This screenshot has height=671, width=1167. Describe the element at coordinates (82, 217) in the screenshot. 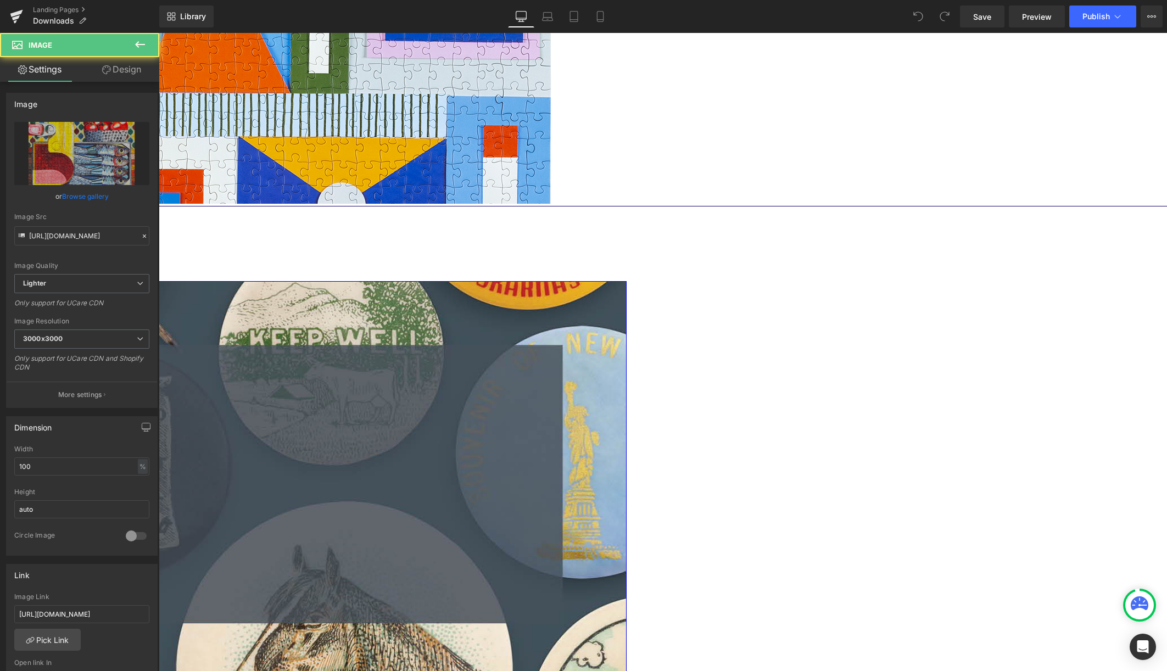

I see `div: Image Src` at that location.